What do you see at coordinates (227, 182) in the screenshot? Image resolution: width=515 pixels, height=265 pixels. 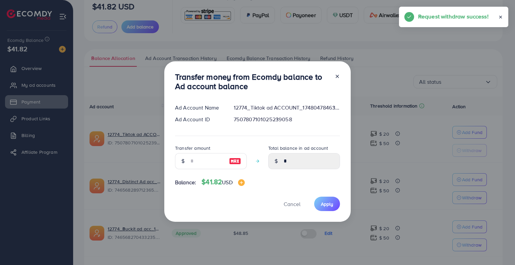 I see `span: USD` at bounding box center [227, 182].